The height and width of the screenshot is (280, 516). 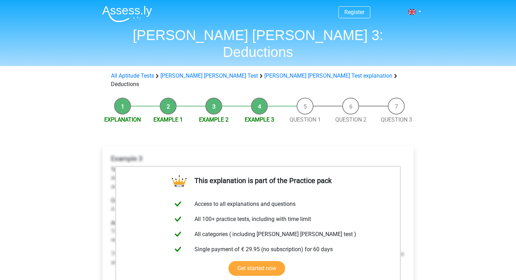 I want to click on b: Answer, so click(x=120, y=222).